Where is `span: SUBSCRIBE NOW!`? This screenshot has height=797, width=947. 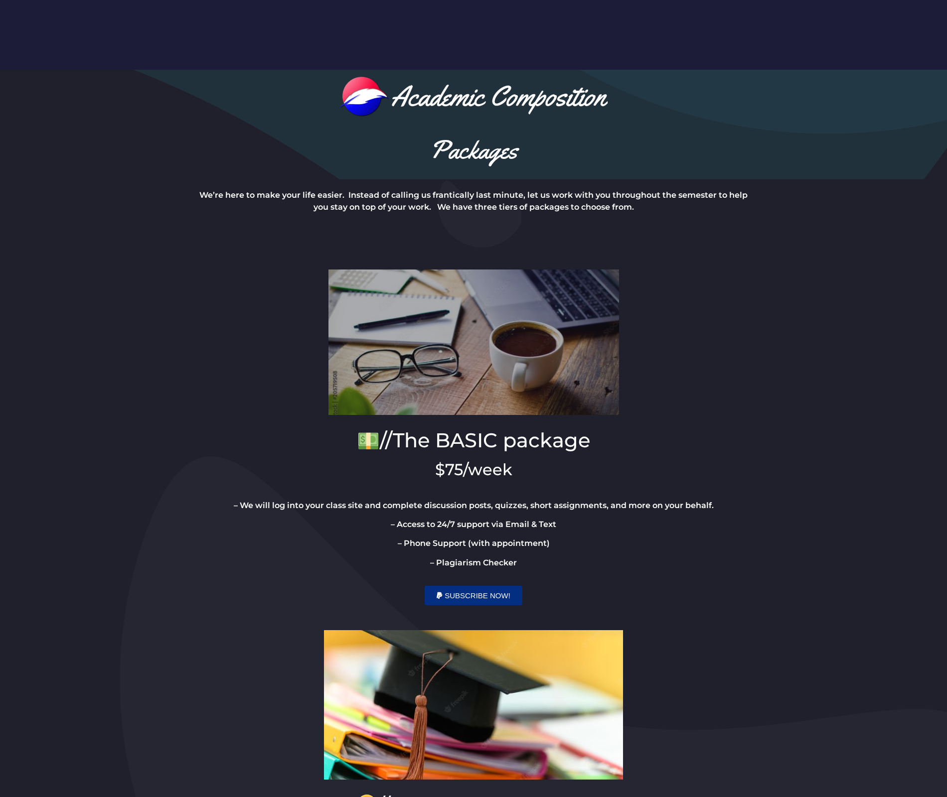
span: SUBSCRIBE NOW! is located at coordinates (477, 596).